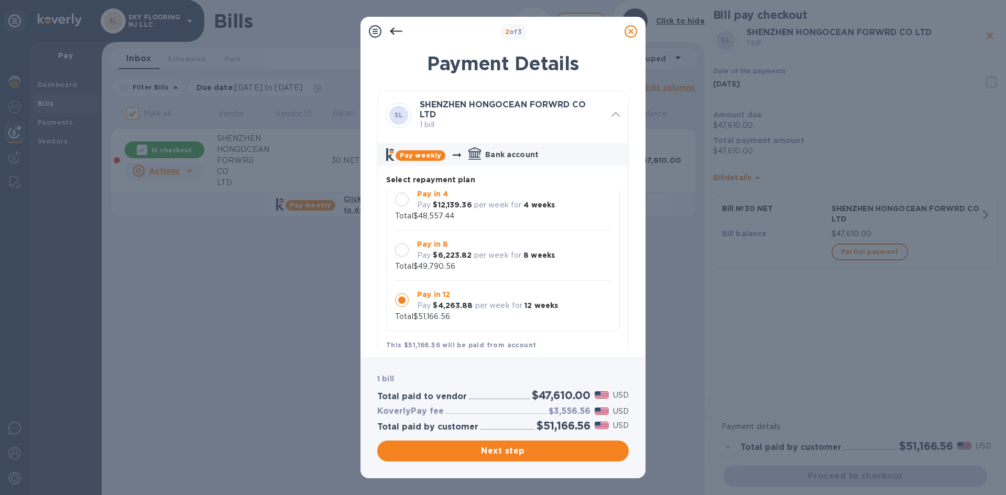 The image size is (1006, 495). I want to click on h2: $47,610.00, so click(561, 395).